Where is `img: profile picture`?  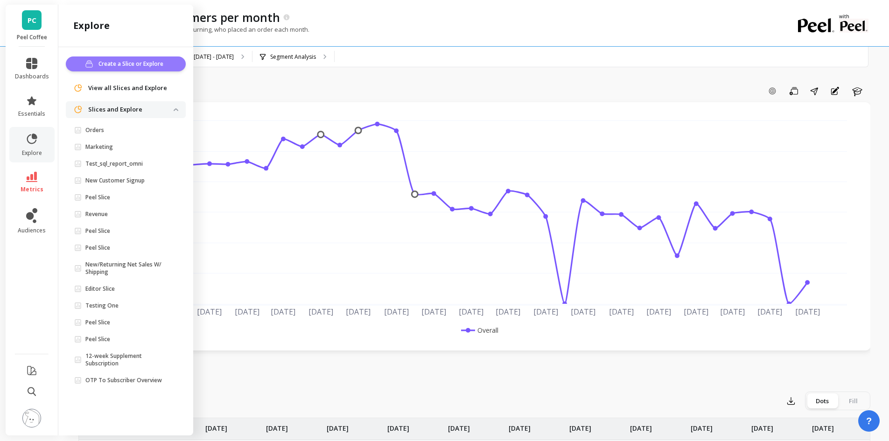
img: profile picture is located at coordinates (32, 418).